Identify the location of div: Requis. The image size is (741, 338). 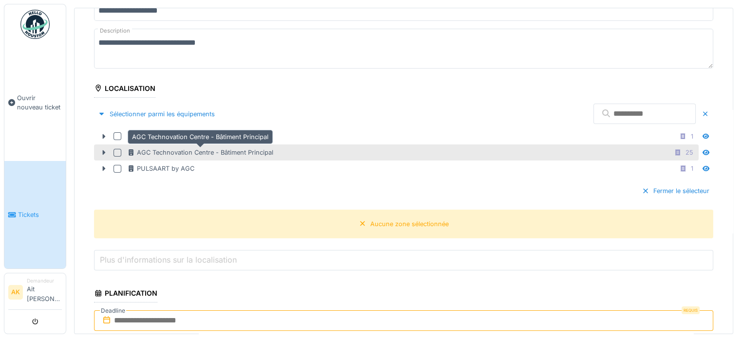
(690, 311).